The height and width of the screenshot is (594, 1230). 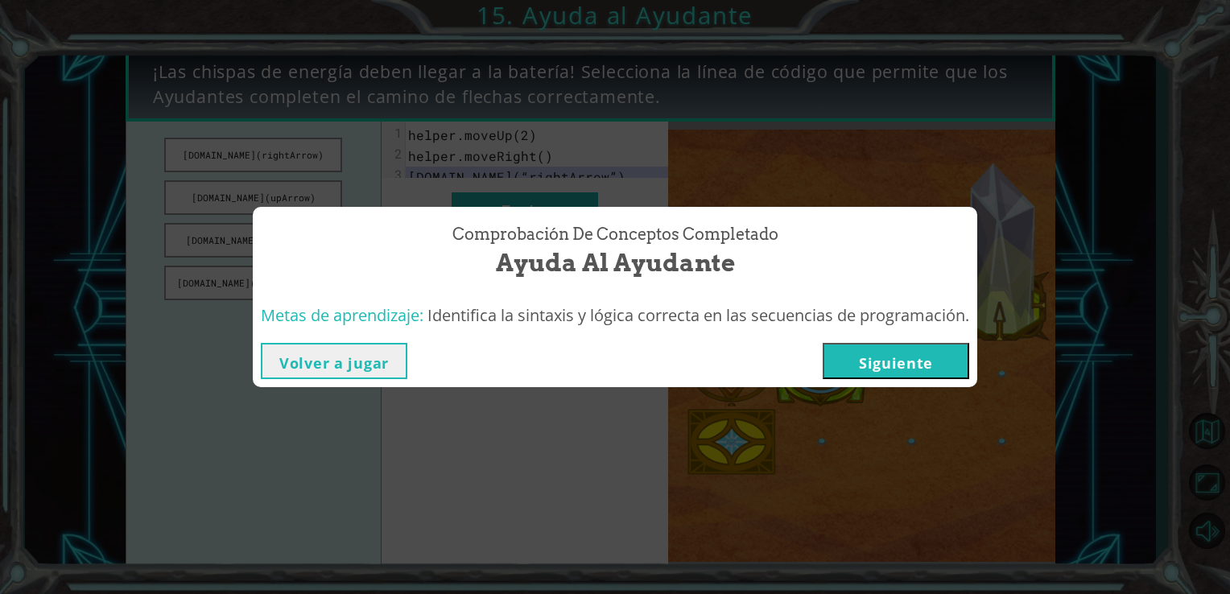 I want to click on button: Siguiente, so click(x=896, y=361).